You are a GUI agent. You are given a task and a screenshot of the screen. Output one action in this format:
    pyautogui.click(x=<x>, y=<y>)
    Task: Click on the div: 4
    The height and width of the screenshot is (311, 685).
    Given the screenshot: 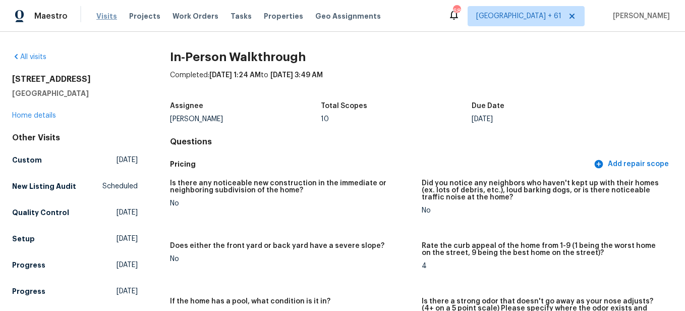 What is the action you would take?
    pyautogui.click(x=543, y=266)
    